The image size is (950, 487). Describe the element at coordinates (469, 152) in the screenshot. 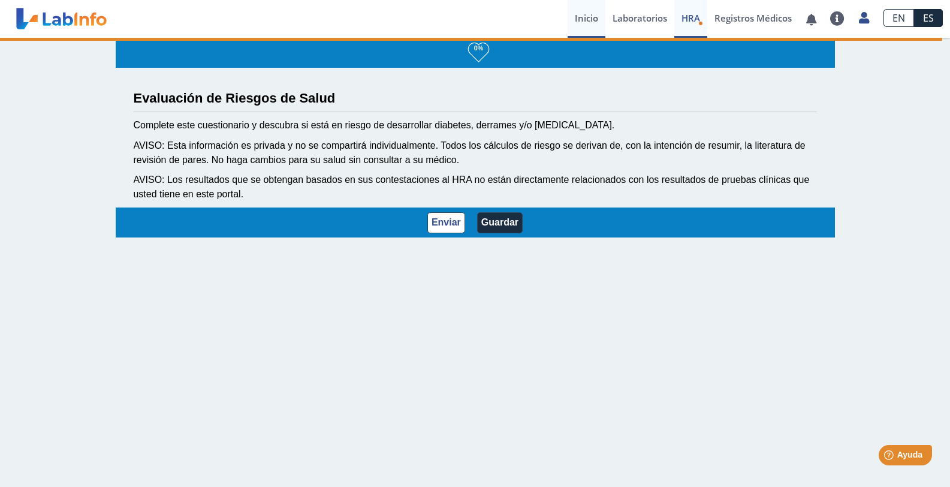

I see `font: AVISO: Esta información es privada y no se compartirá individualmente. Todos los cálculos de ries...` at that location.